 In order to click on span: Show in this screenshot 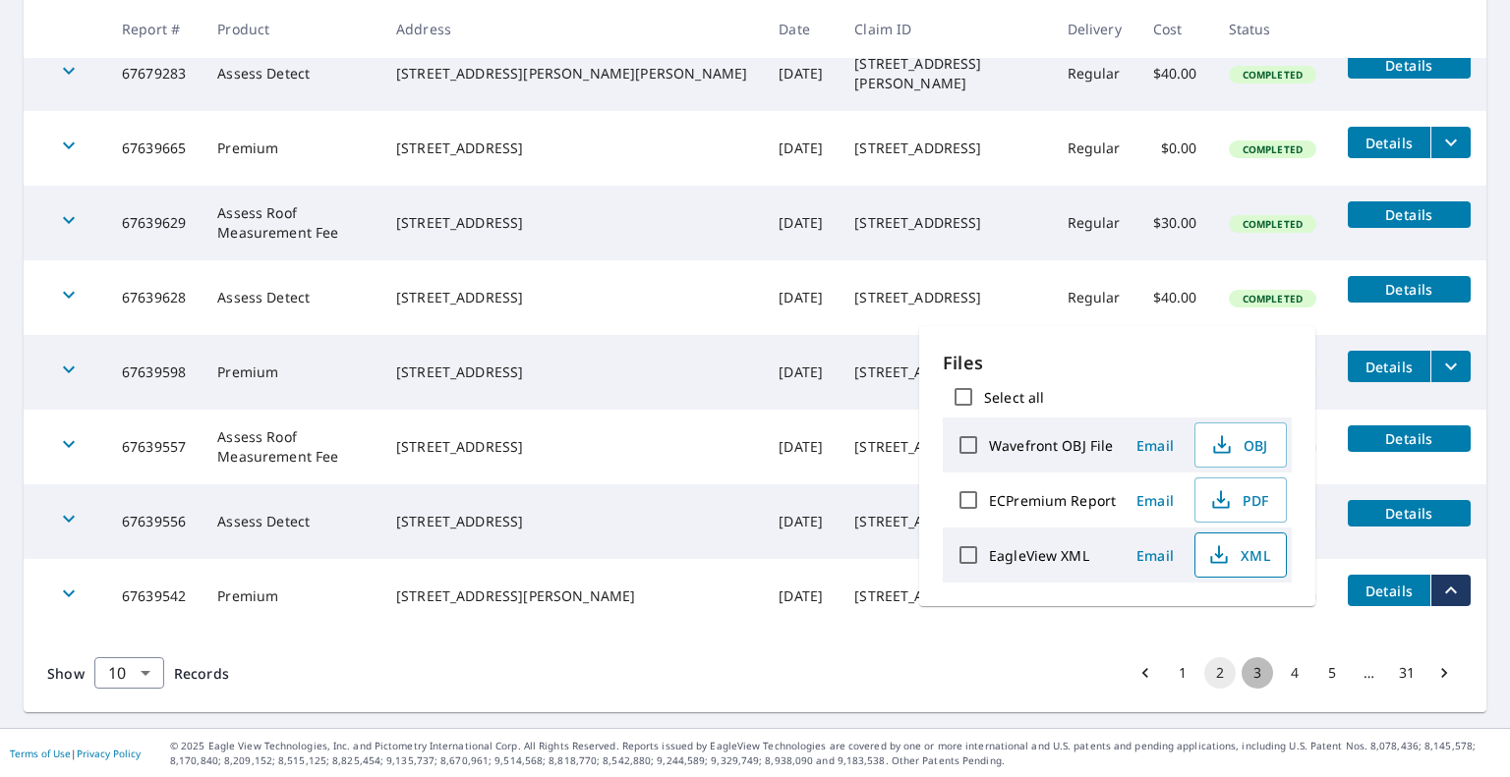, I will do `click(66, 673)`.